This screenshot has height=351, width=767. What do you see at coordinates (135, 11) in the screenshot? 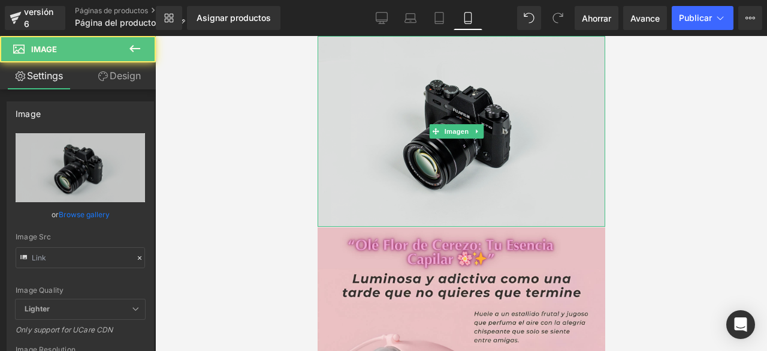
I see `a: Páginas de productos` at bounding box center [135, 11].